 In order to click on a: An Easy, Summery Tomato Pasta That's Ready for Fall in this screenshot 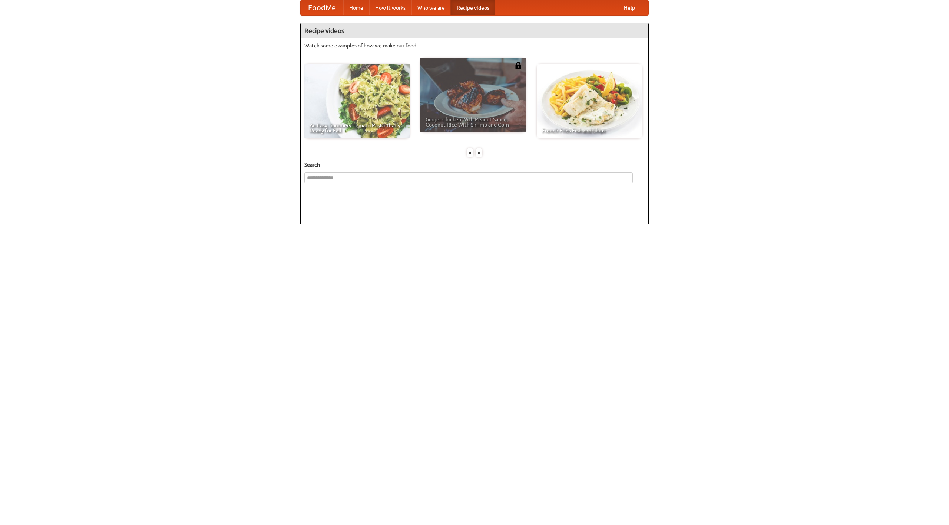, I will do `click(357, 101)`.